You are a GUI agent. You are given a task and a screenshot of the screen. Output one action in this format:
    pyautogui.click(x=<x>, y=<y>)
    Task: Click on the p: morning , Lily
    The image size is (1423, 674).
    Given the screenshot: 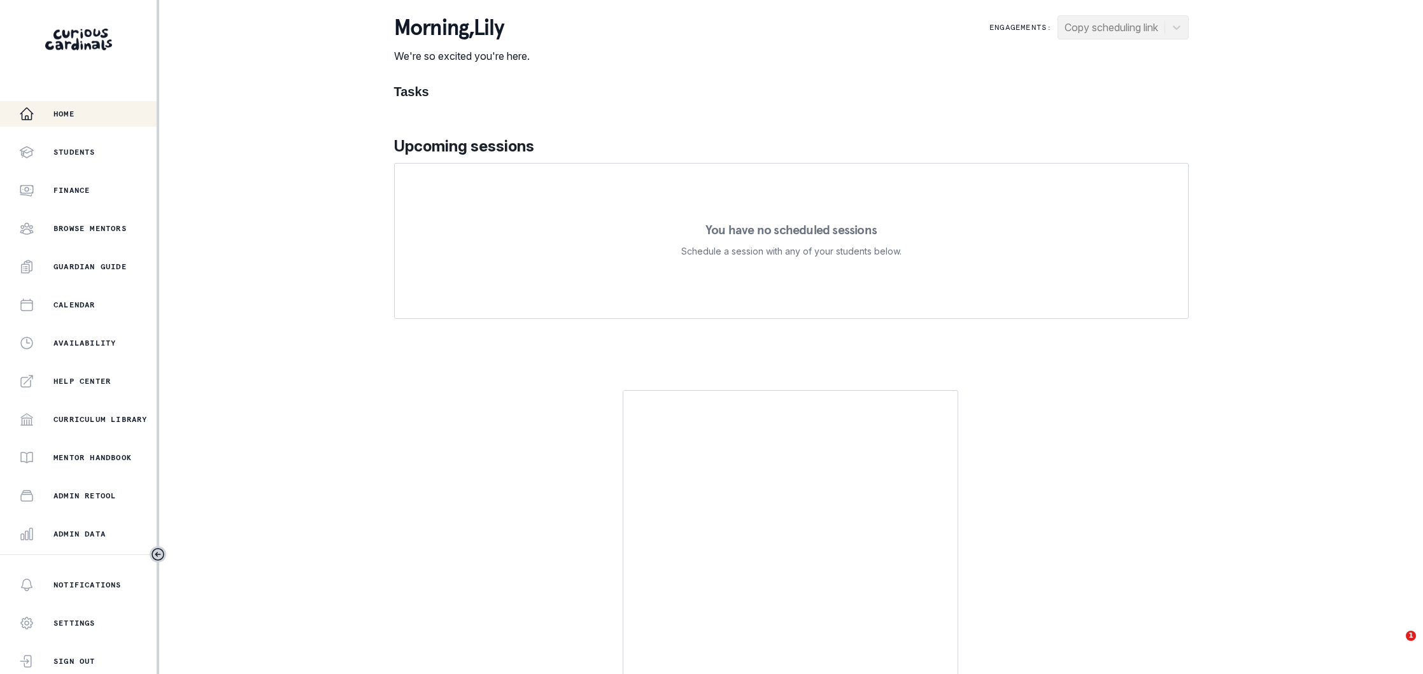 What is the action you would take?
    pyautogui.click(x=461, y=28)
    